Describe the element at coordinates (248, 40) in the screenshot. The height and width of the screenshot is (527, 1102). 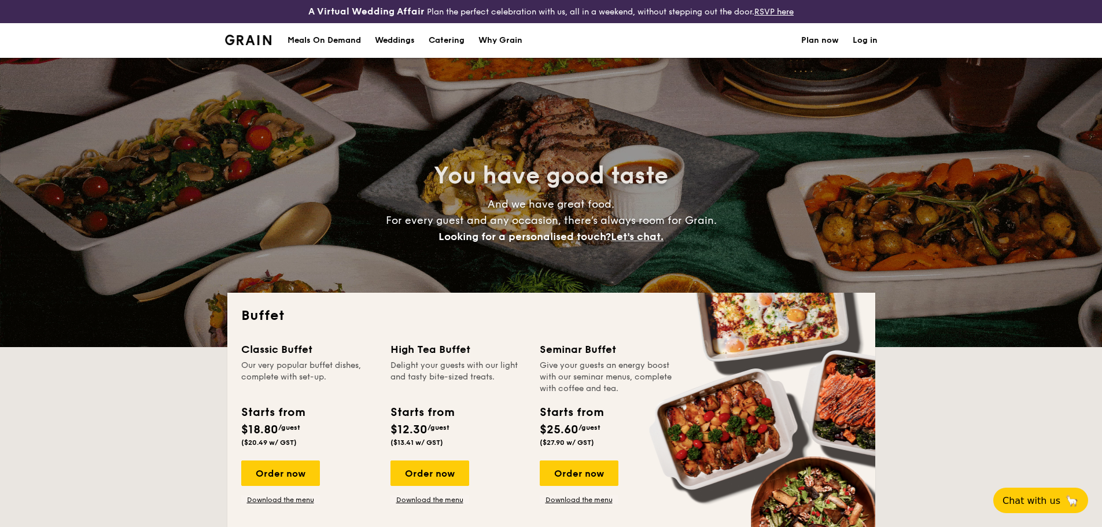
I see `a: Logotype` at that location.